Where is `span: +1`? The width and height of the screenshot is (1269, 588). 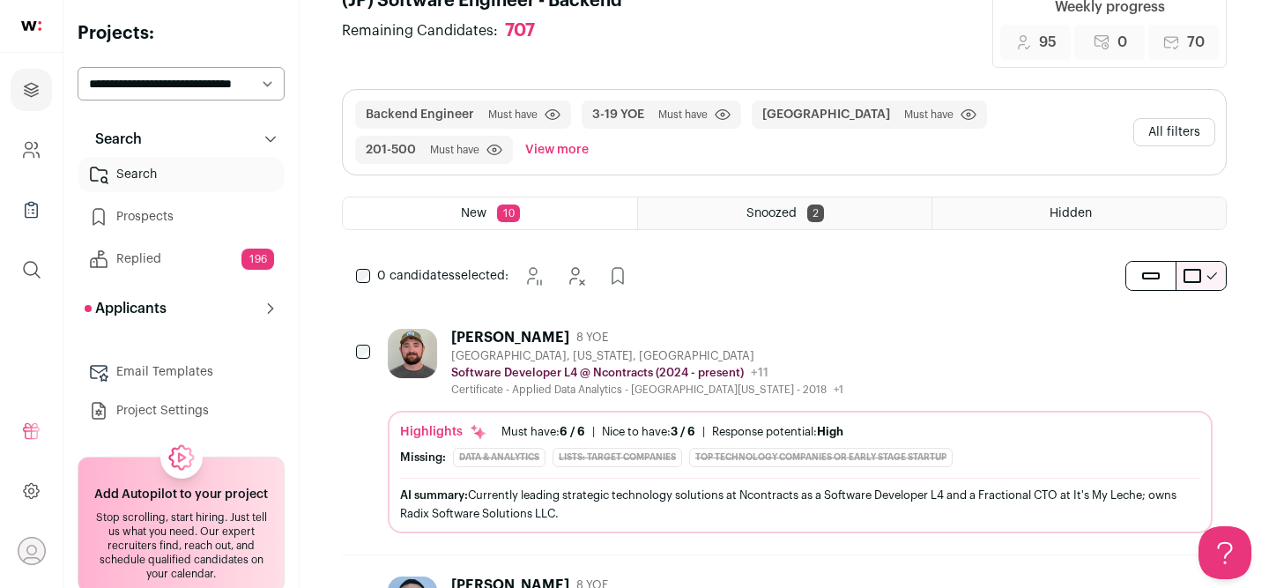
span: +1 is located at coordinates (838, 390).